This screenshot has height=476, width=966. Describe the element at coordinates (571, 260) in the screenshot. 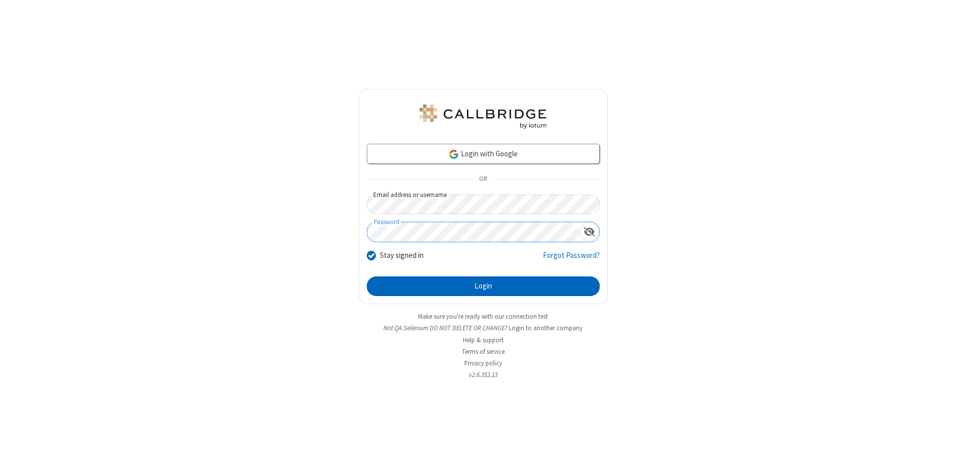

I see `a: Forgot Password?` at that location.